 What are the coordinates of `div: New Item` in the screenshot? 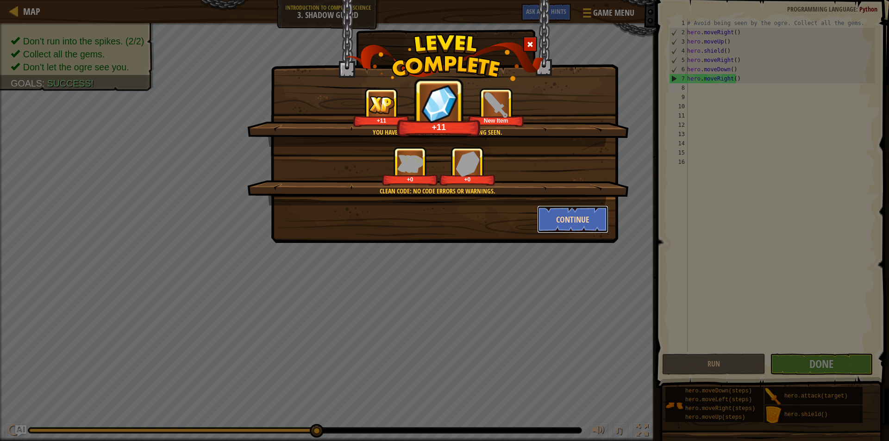 It's located at (496, 120).